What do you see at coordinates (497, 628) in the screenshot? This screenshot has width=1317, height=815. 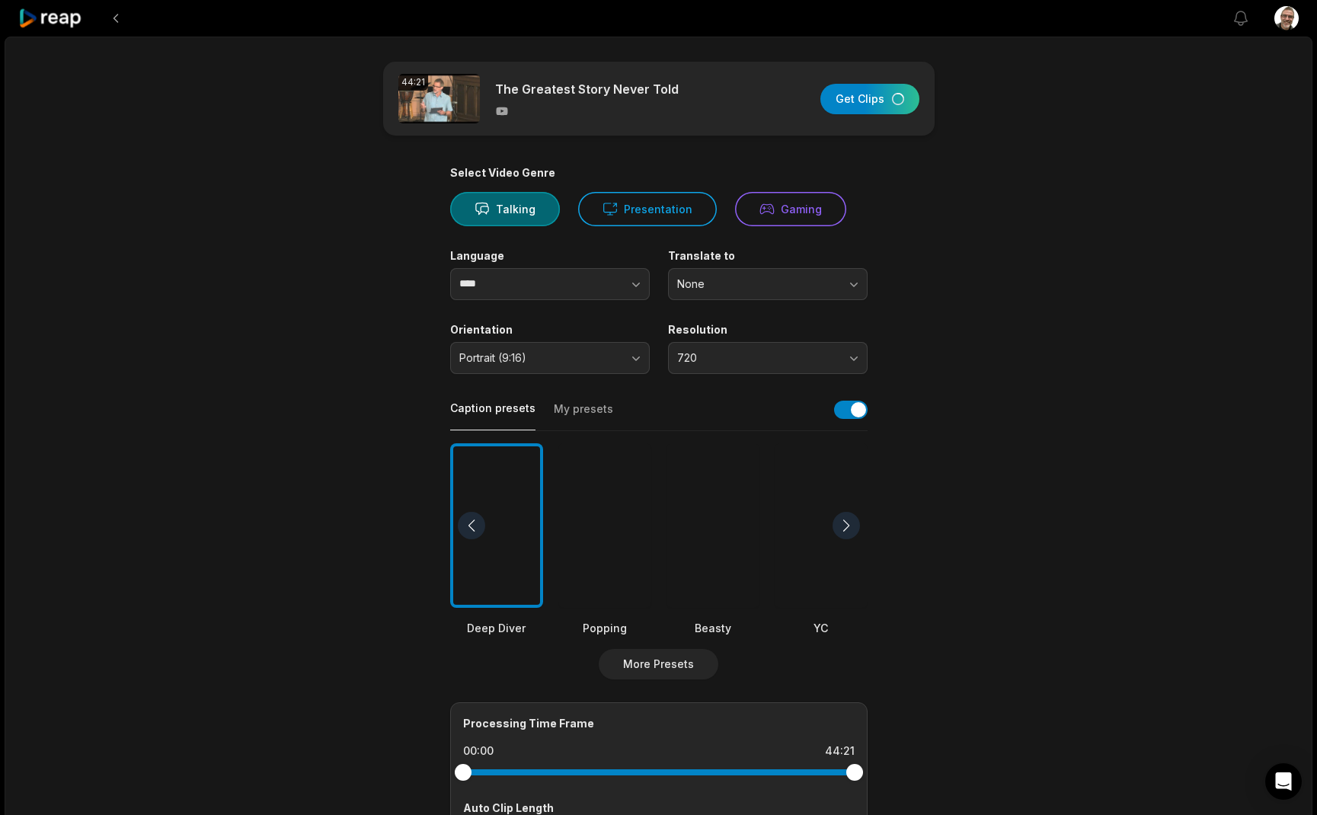 I see `div: Deep Diver` at bounding box center [497, 628].